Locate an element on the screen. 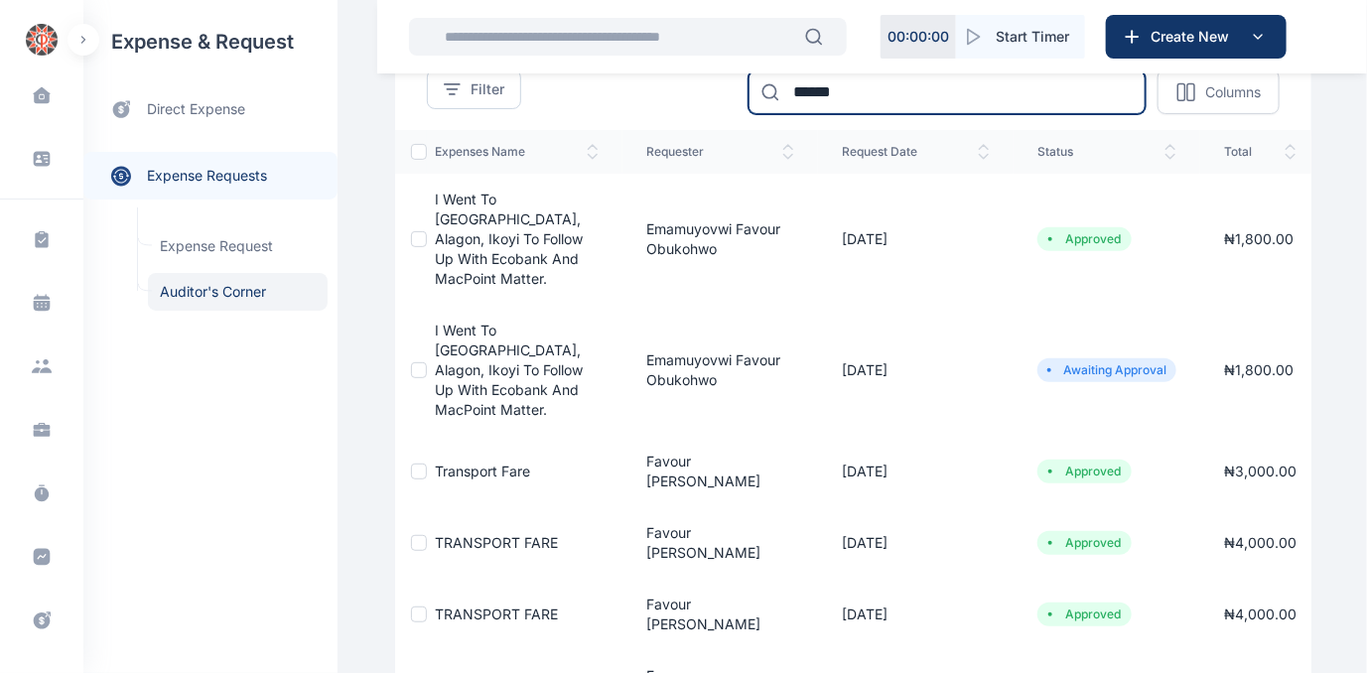 Image resolution: width=1367 pixels, height=673 pixels. span: Requester is located at coordinates (720, 152).